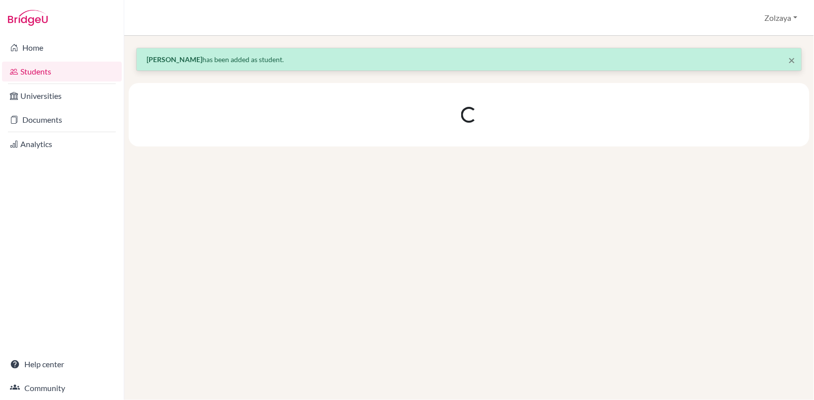  I want to click on a: Students, so click(62, 72).